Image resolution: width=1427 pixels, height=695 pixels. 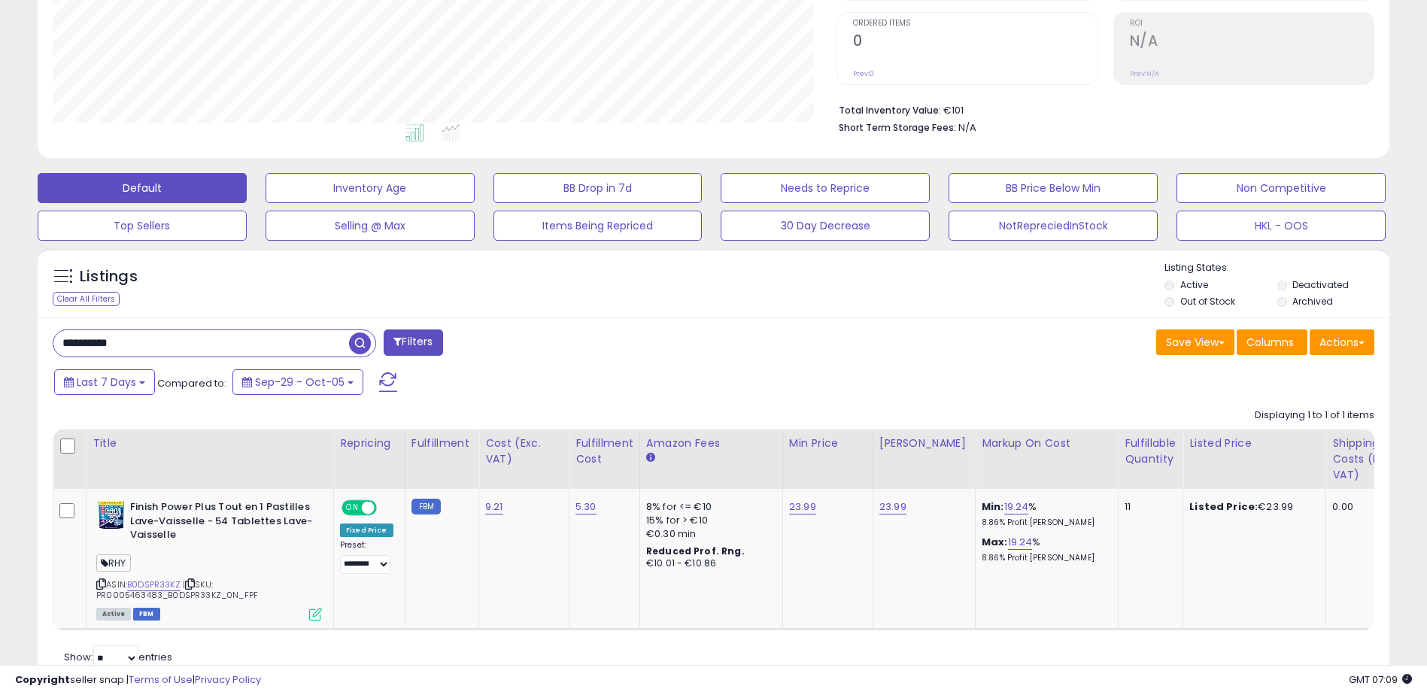 What do you see at coordinates (1368, 507) in the screenshot?
I see `div: 0.00` at bounding box center [1368, 507].